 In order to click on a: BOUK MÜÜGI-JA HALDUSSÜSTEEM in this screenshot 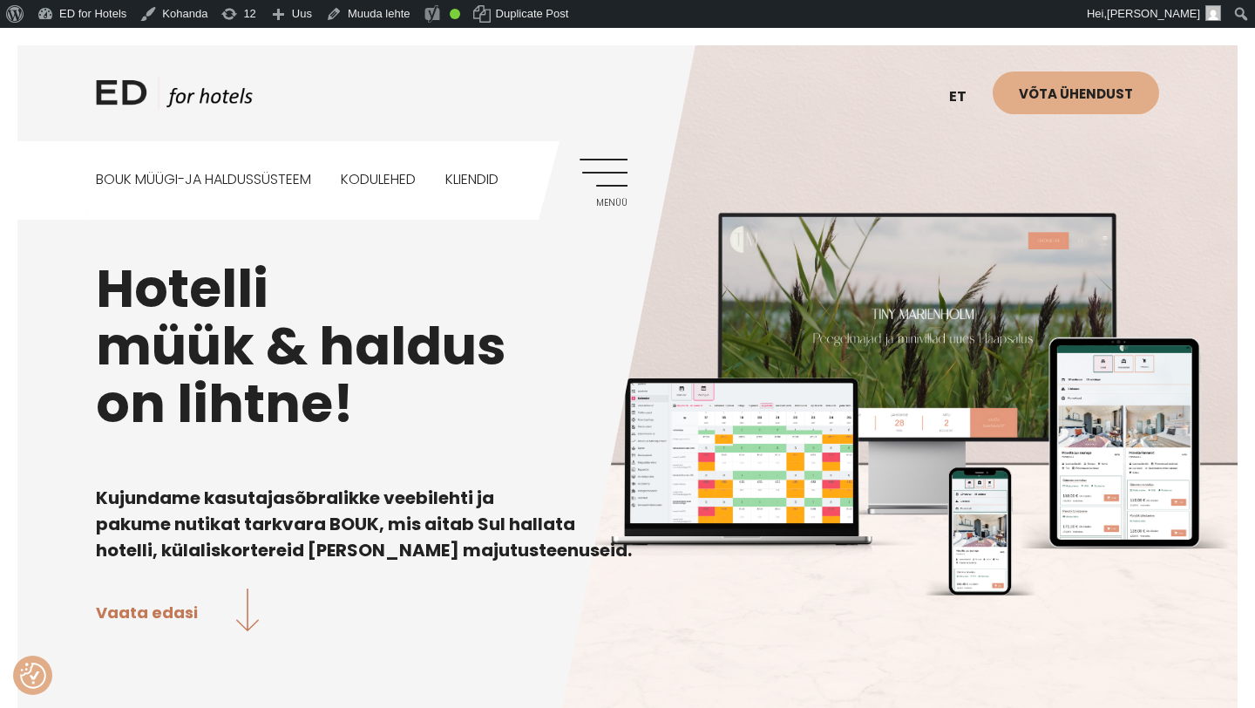, I will do `click(203, 180)`.